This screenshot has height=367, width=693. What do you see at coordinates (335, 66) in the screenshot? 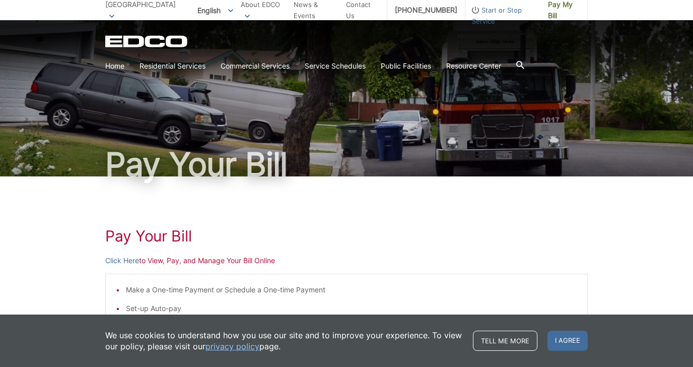
I see `a: Service Schedules` at bounding box center [335, 66].